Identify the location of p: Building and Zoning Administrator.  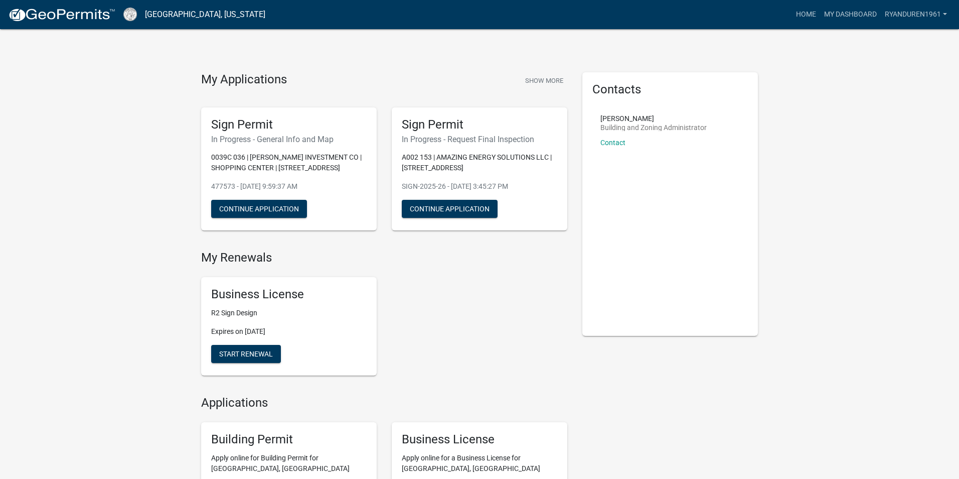
(654, 127).